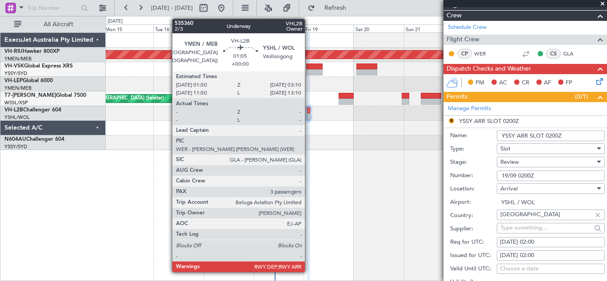 The width and height of the screenshot is (607, 281). What do you see at coordinates (525, 83) in the screenshot?
I see `span: CR` at bounding box center [525, 83].